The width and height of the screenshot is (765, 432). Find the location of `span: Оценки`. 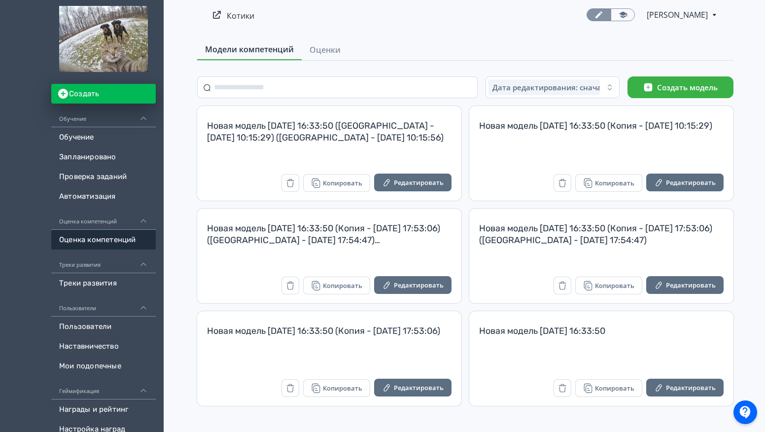

span: Оценки is located at coordinates (325, 50).